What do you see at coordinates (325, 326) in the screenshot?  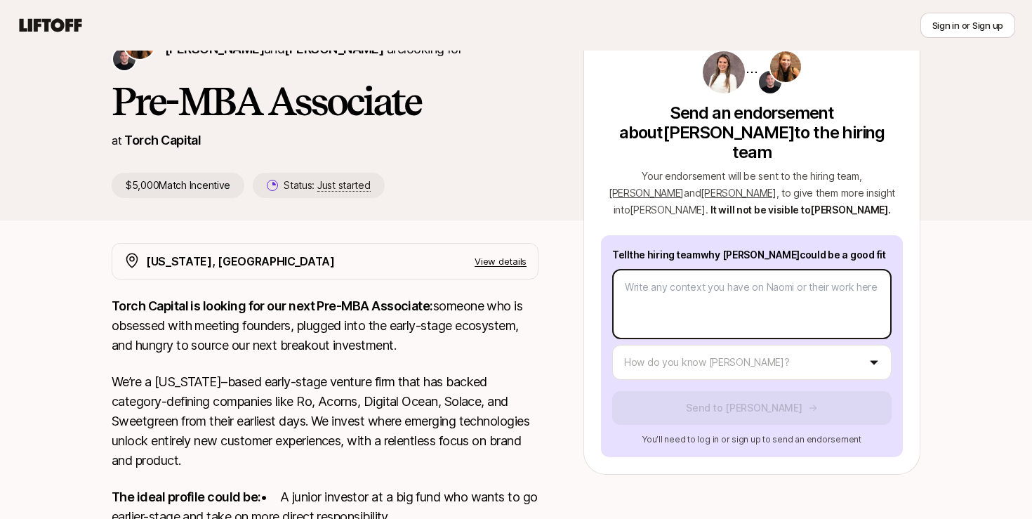 I see `p: someone who is obsessed with meeting founders, plugged into the early-stage ecosystem, and hungry...` at bounding box center [325, 326].